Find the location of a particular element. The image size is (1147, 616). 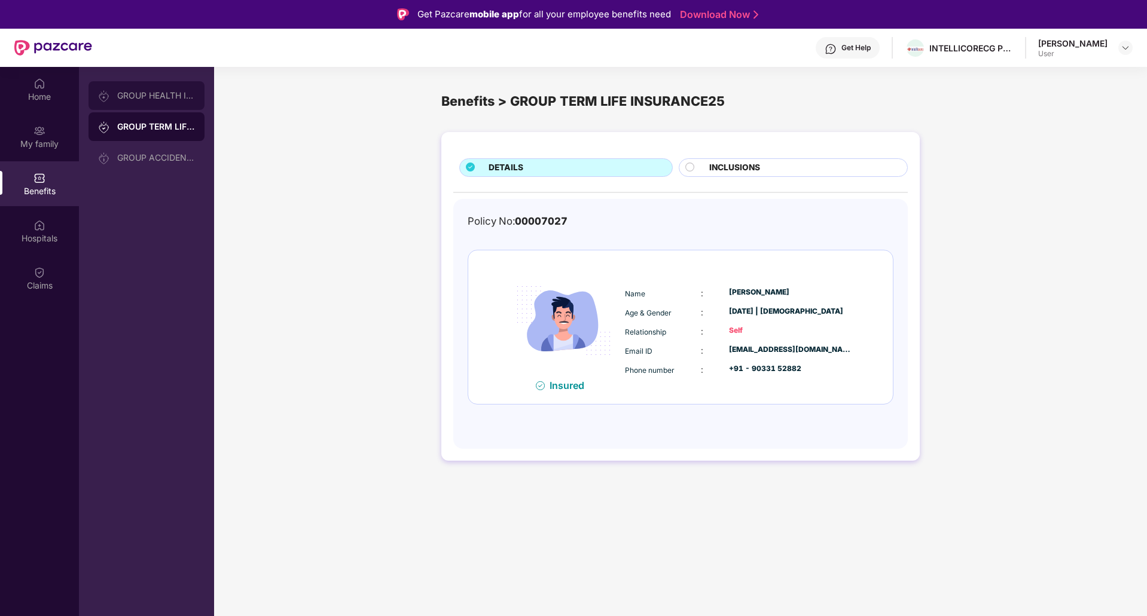

span: 00007027 is located at coordinates (541, 221).